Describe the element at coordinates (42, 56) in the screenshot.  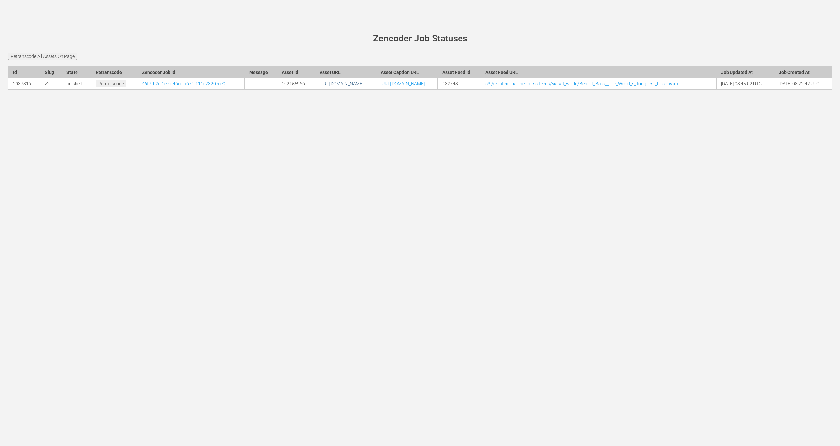
I see `input: Retranscode All Assets On Page` at that location.